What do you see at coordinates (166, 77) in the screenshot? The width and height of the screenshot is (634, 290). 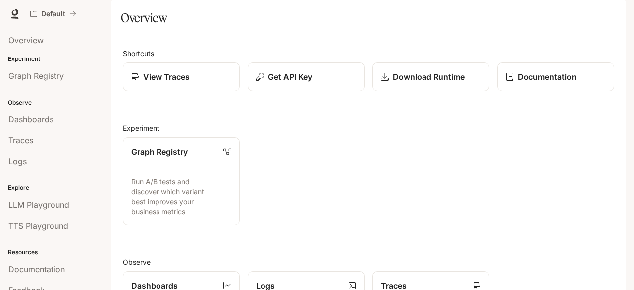 I see `p: View Traces` at bounding box center [166, 77].